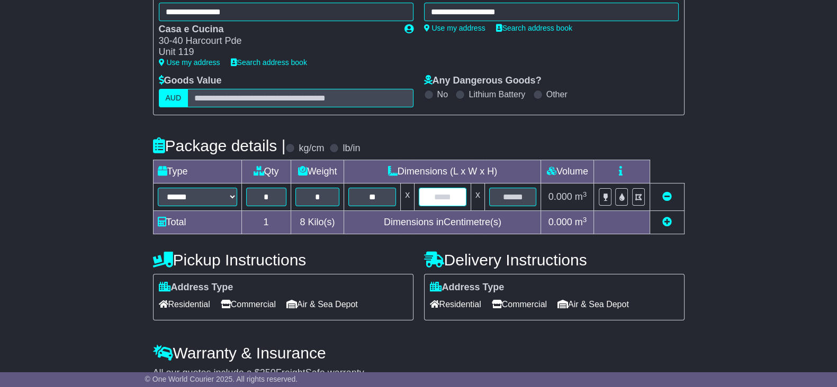  What do you see at coordinates (496, 94) in the screenshot?
I see `label: Lithium Battery` at bounding box center [496, 94].